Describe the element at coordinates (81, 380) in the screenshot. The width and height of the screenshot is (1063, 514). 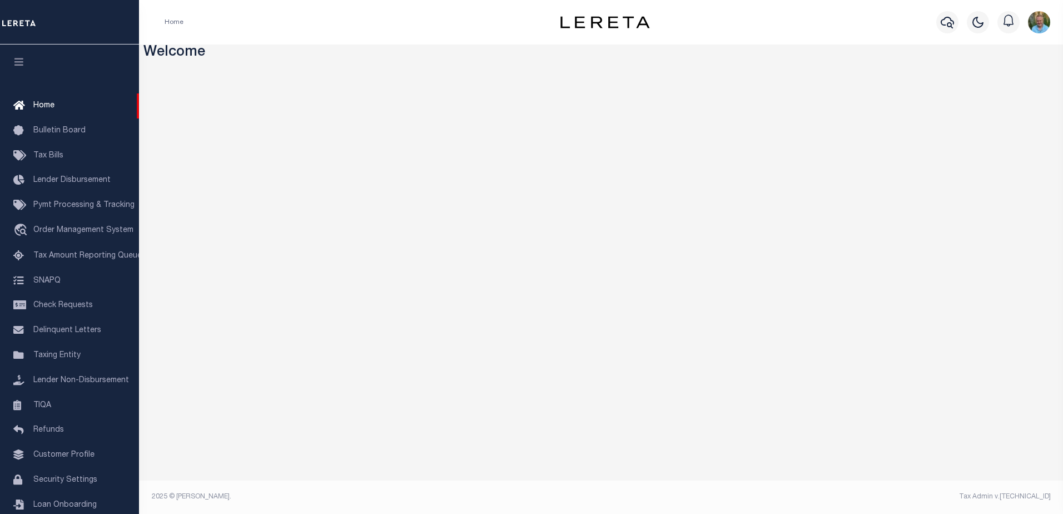
I see `span: Lender Non-Disbursement` at that location.